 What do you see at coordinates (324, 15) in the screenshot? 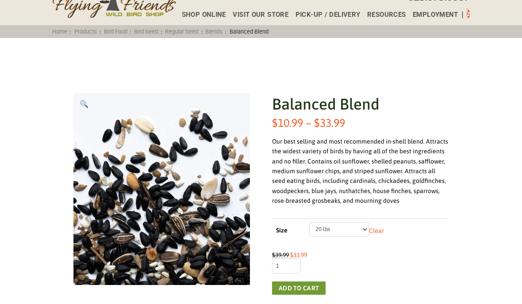
I see `a: Pick-up / Delivery` at bounding box center [324, 15].